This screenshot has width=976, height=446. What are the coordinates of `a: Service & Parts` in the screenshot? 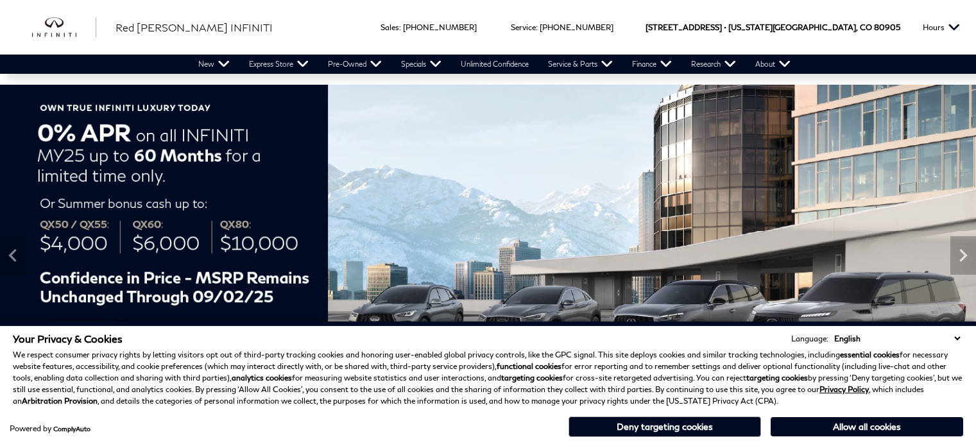 It's located at (580, 64).